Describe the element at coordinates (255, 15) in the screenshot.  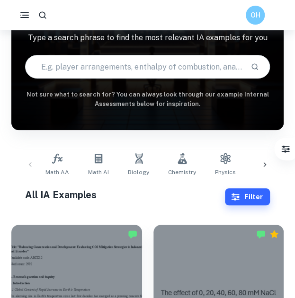
I see `button: OH` at that location.